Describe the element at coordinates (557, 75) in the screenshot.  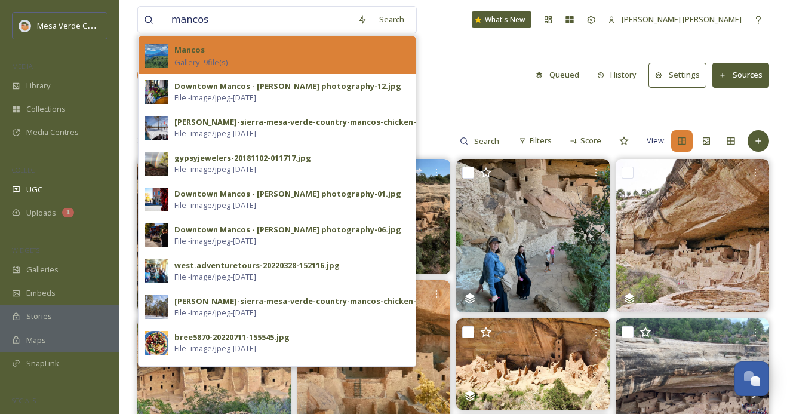
I see `button: Queued` at that location.